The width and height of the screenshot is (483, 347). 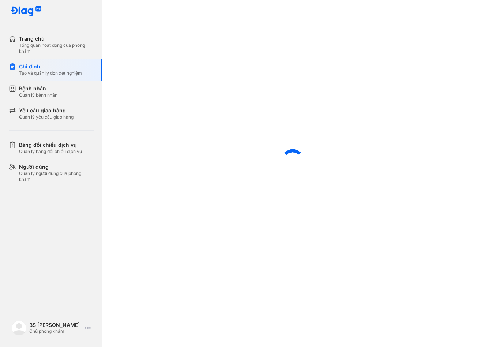 What do you see at coordinates (50, 145) in the screenshot?
I see `div: Bảng đối chiếu dịch vụ` at bounding box center [50, 145].